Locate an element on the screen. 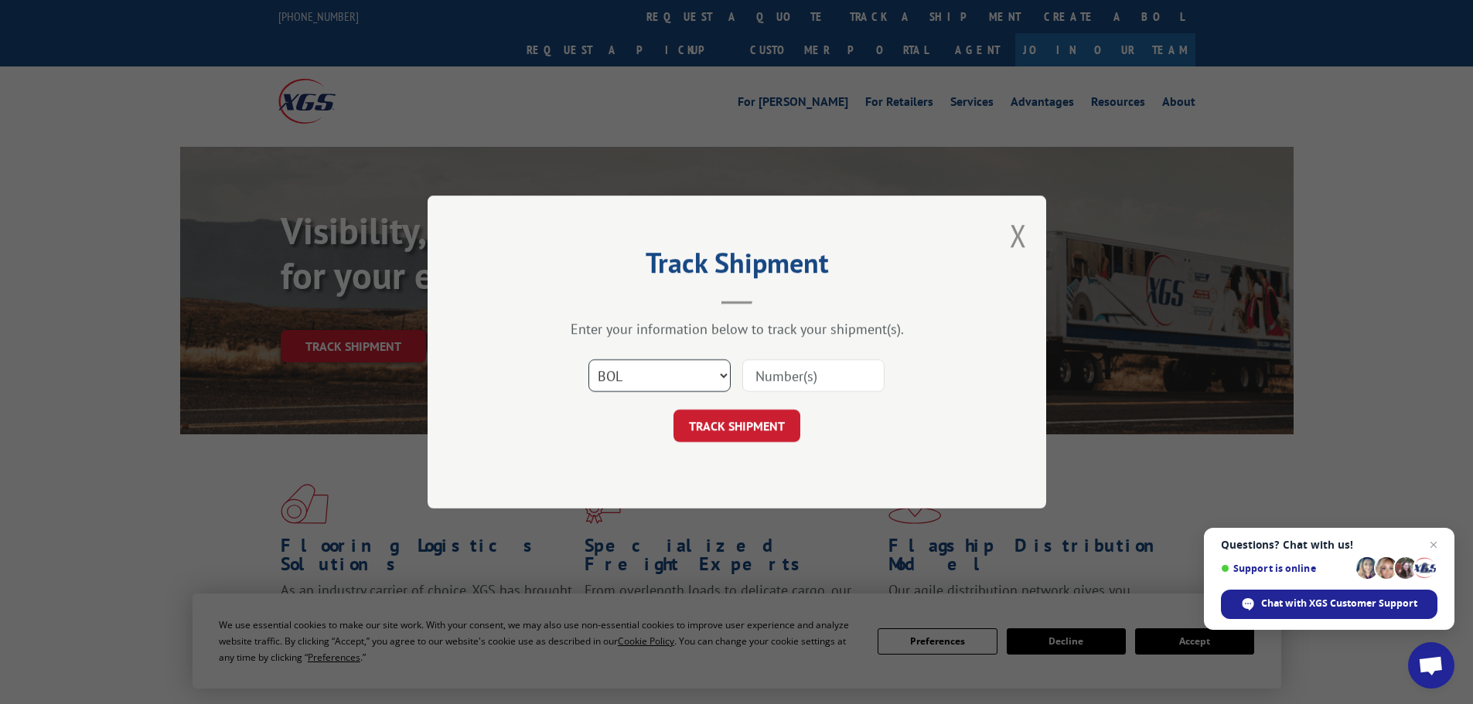 Image resolution: width=1473 pixels, height=704 pixels. div: Open chat is located at coordinates (1431, 666).